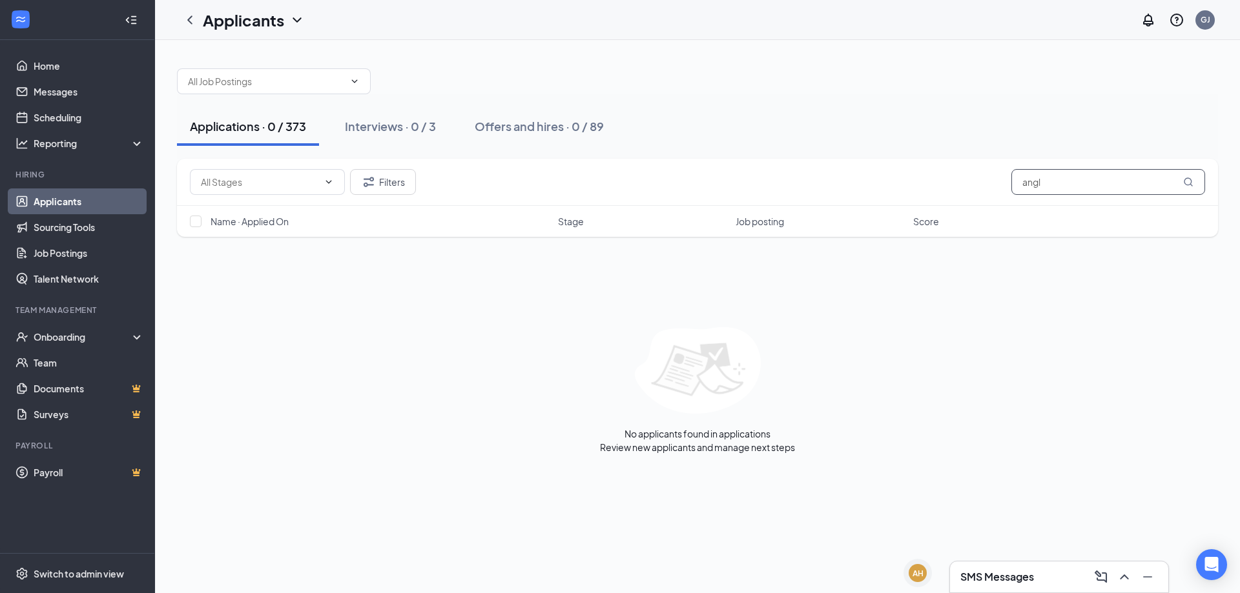  I want to click on a: Job Postings, so click(88, 253).